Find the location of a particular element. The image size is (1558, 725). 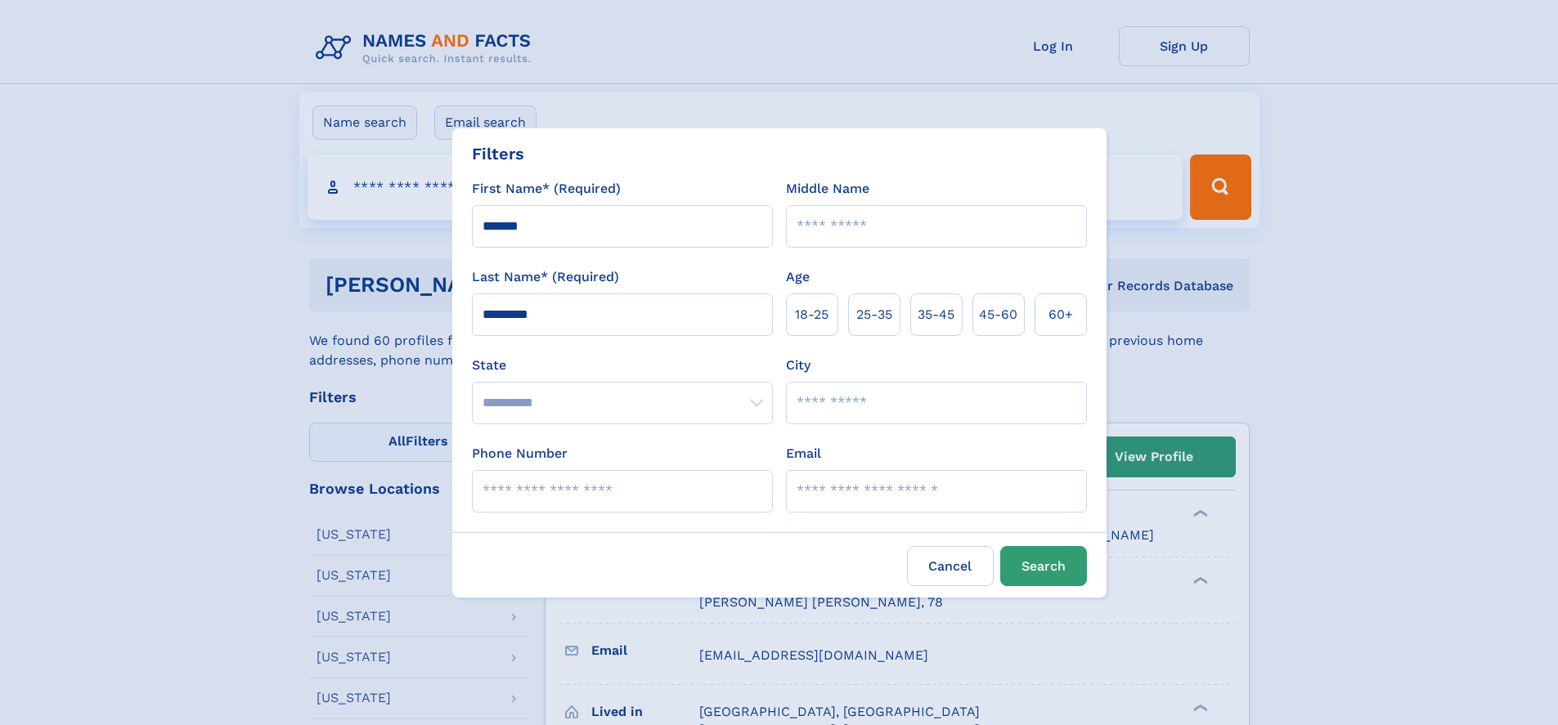

span: 45‑60 is located at coordinates (998, 315).